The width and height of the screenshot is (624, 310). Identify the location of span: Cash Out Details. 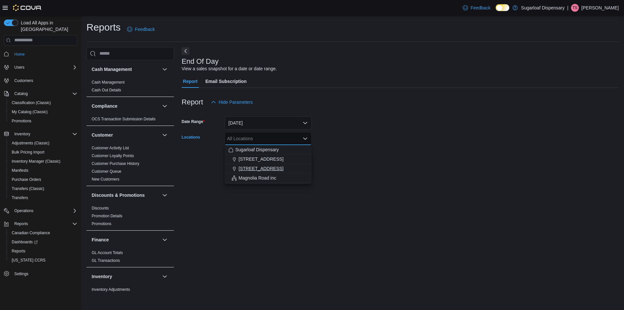
(106, 90).